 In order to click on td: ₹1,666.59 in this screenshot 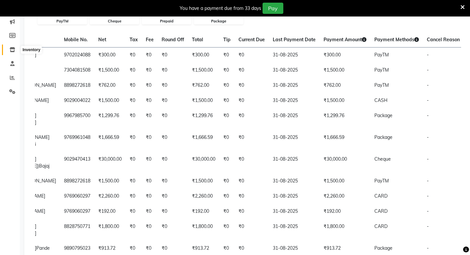, I will do `click(204, 141)`.